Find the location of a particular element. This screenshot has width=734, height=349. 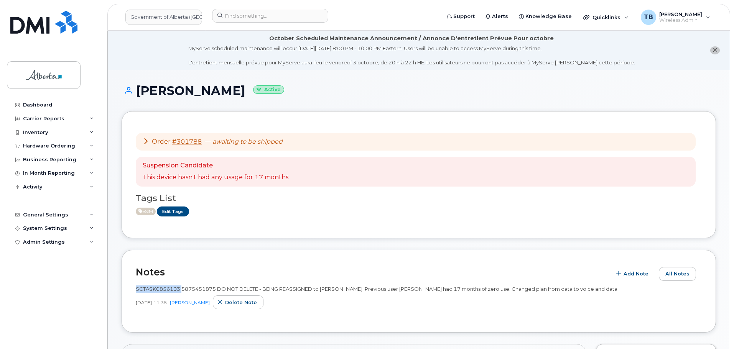

h2: Notes is located at coordinates (371, 272).